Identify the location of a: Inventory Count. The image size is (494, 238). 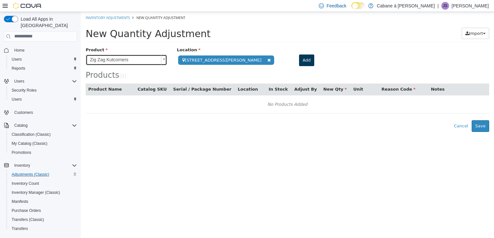
(25, 184).